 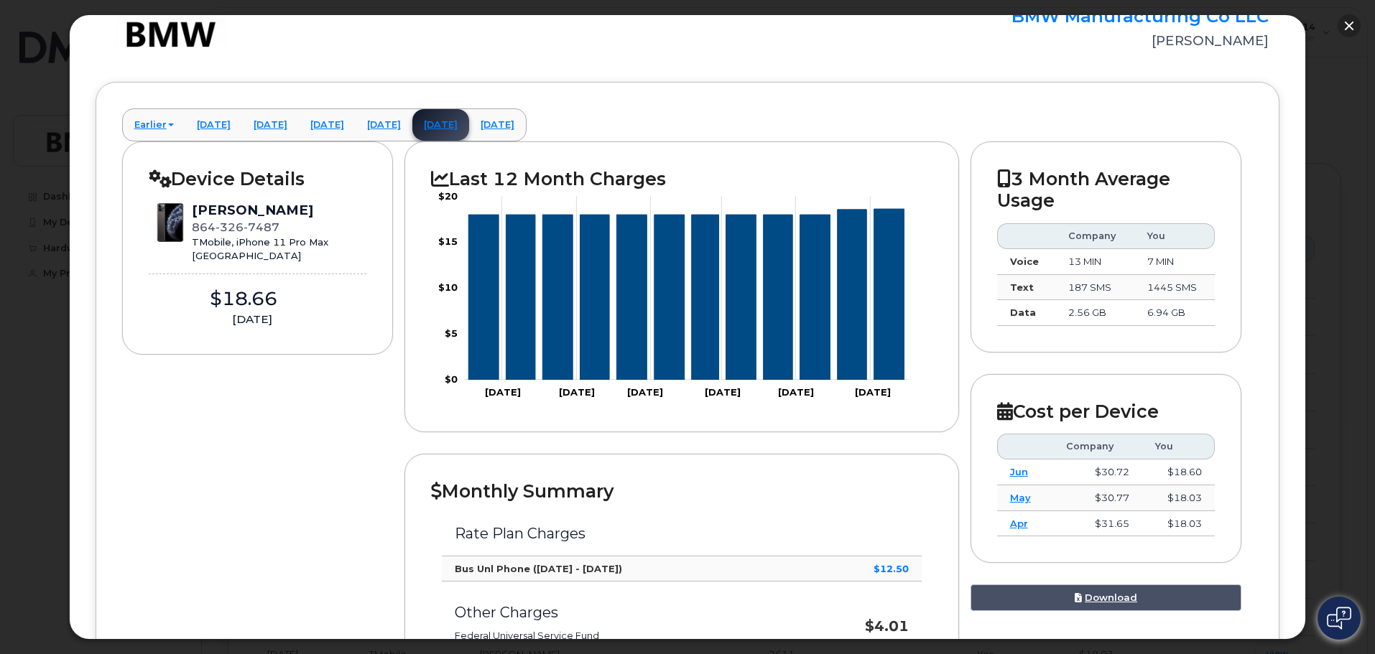 What do you see at coordinates (1174, 313) in the screenshot?
I see `td: 6.94 GB` at bounding box center [1174, 313].